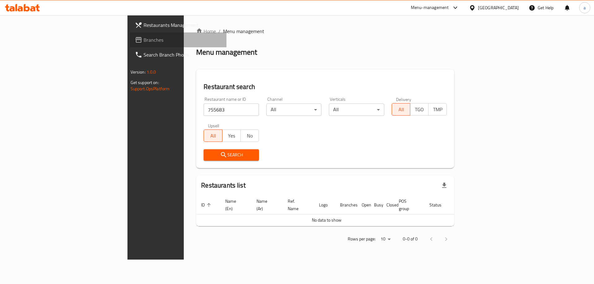 The width and height of the screenshot is (594, 284). Describe the element at coordinates (231, 136) in the screenshot. I see `button: Yes` at that location.